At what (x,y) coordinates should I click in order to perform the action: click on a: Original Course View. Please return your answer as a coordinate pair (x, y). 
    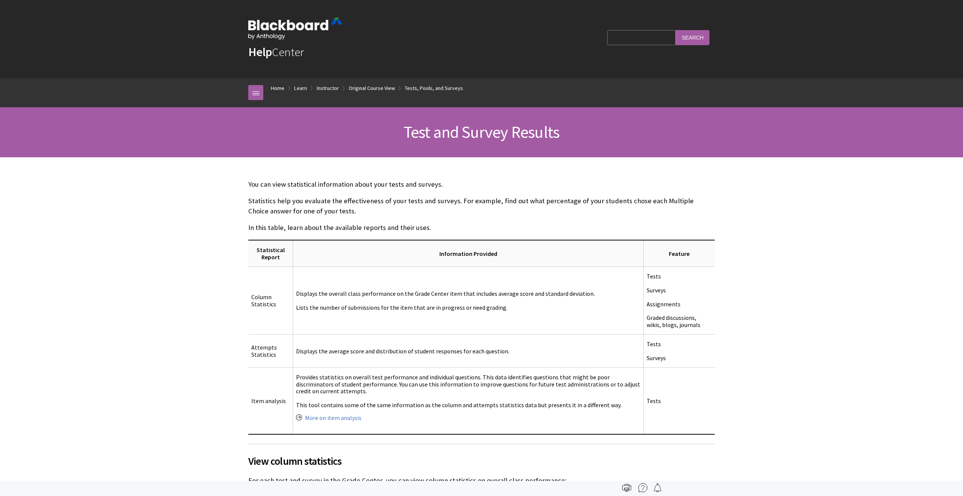
    Looking at the image, I should click on (372, 88).